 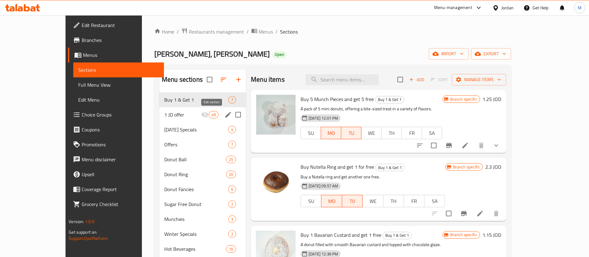 What do you see at coordinates (203, 204) in the screenshot?
I see `div: Sugar Free Donut2` at bounding box center [203, 204].